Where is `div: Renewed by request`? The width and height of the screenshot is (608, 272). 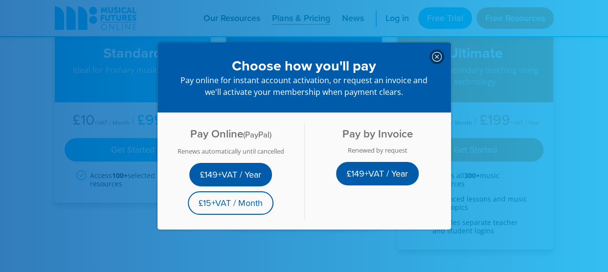 div: Renewed by request is located at coordinates (377, 150).